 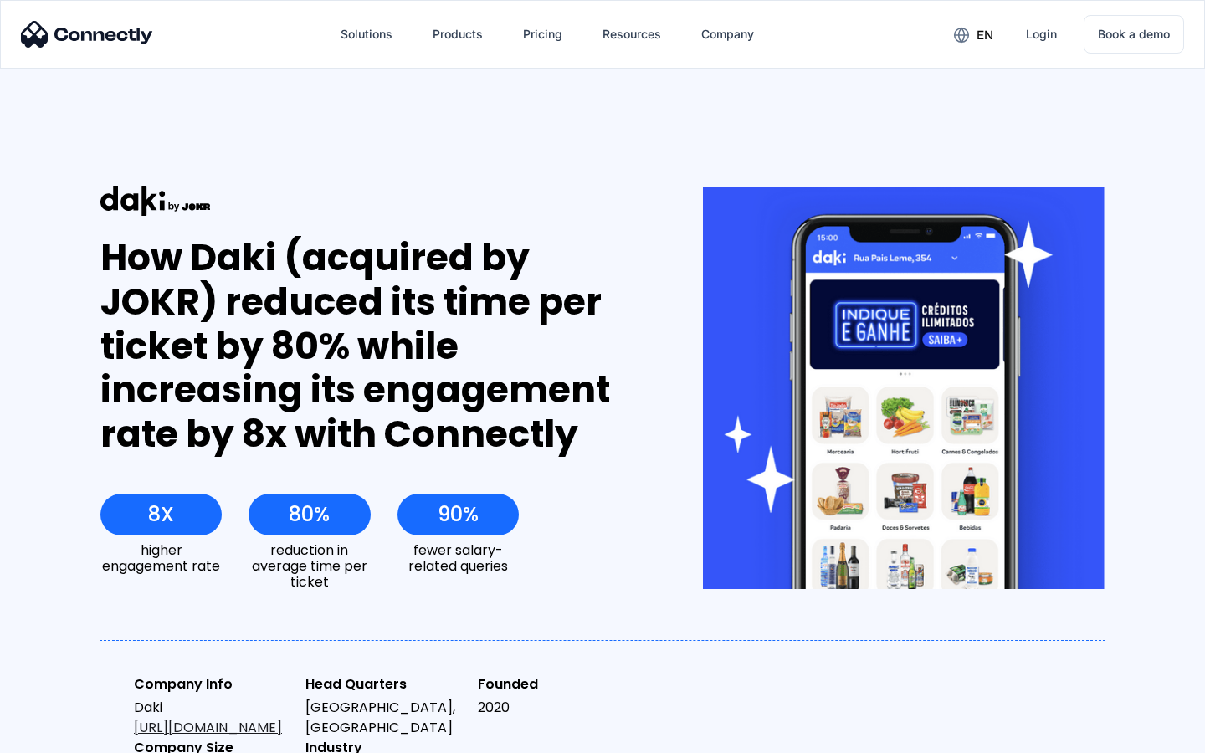 I want to click on aside: Language selected: English, so click(x=59, y=736).